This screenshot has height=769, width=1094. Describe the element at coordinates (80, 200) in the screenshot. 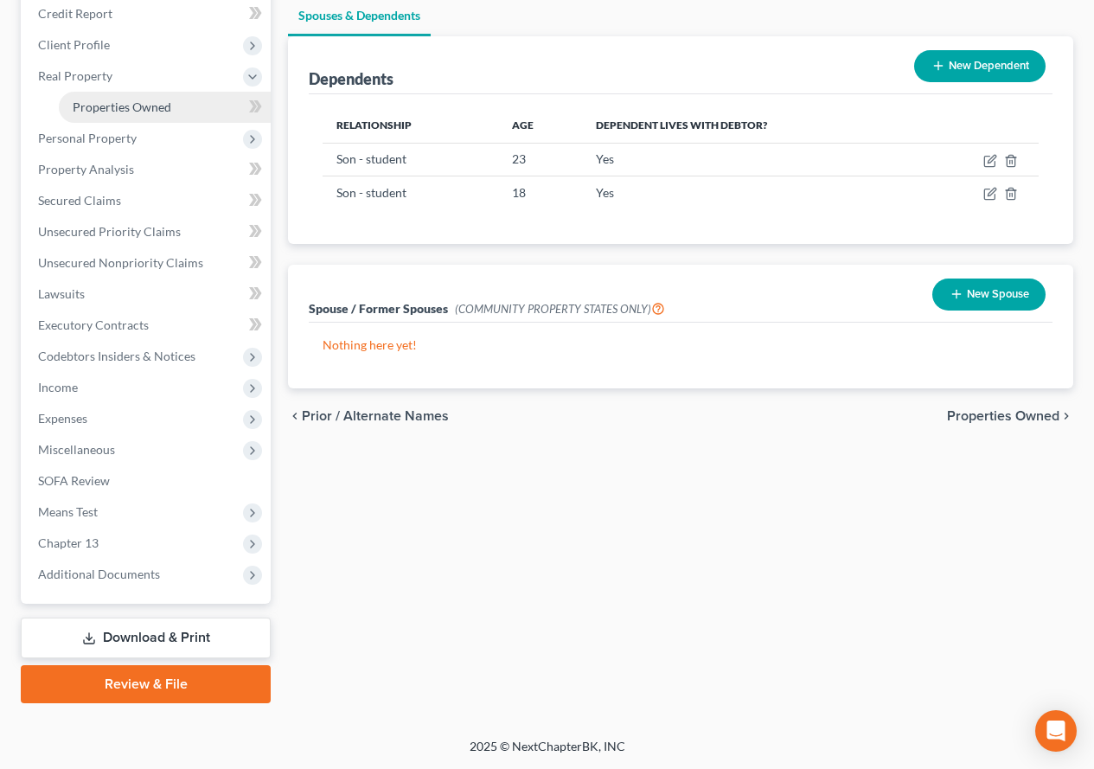

I see `span: Secured Claims` at that location.